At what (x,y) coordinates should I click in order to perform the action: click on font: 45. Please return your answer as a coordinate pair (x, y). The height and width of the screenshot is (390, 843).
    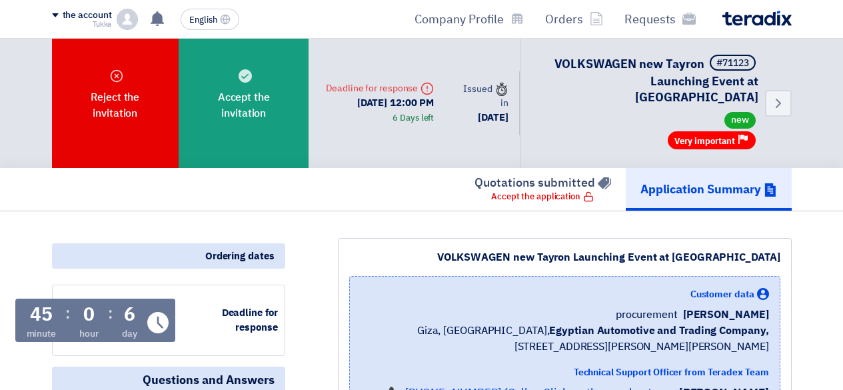
    Looking at the image, I should click on (41, 314).